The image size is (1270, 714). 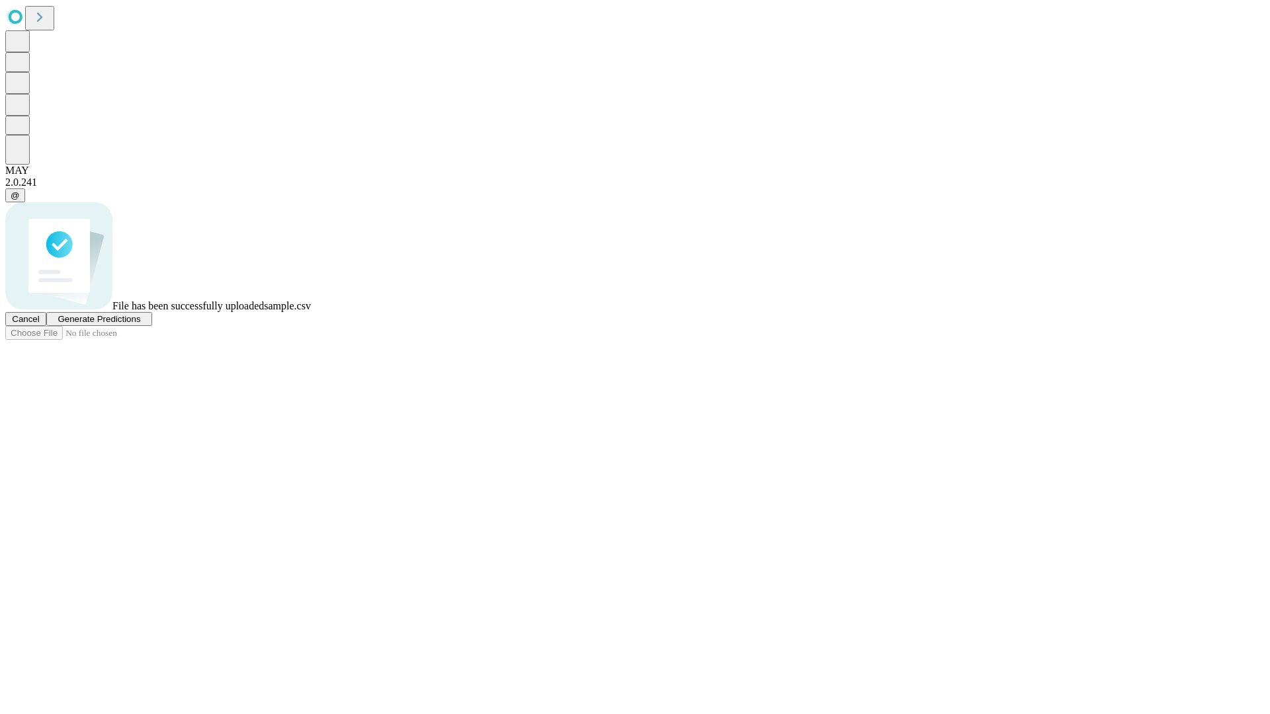 I want to click on span: sample.csv, so click(x=287, y=306).